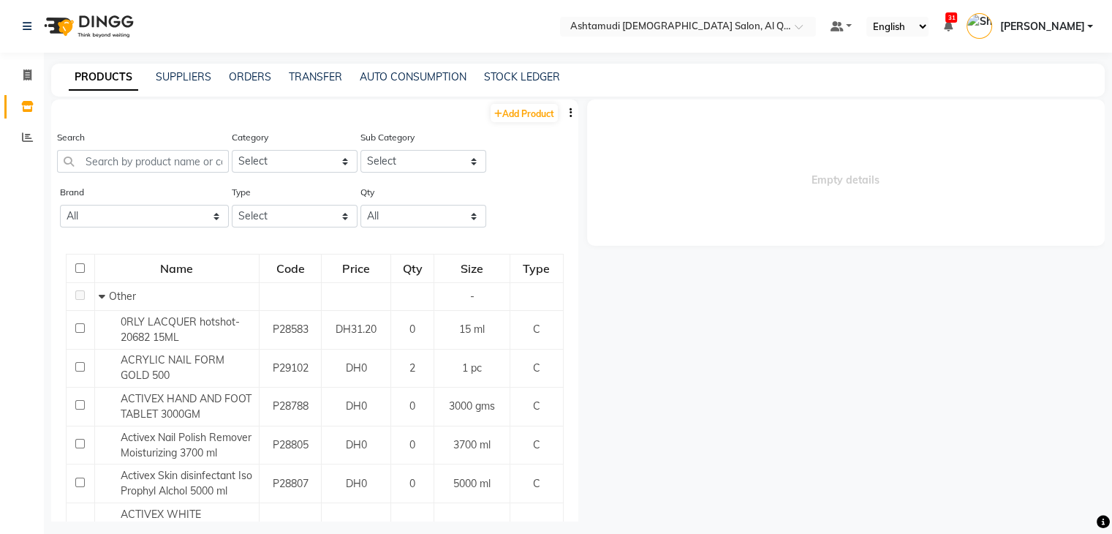 Image resolution: width=1112 pixels, height=534 pixels. I want to click on span: DH31.20, so click(356, 329).